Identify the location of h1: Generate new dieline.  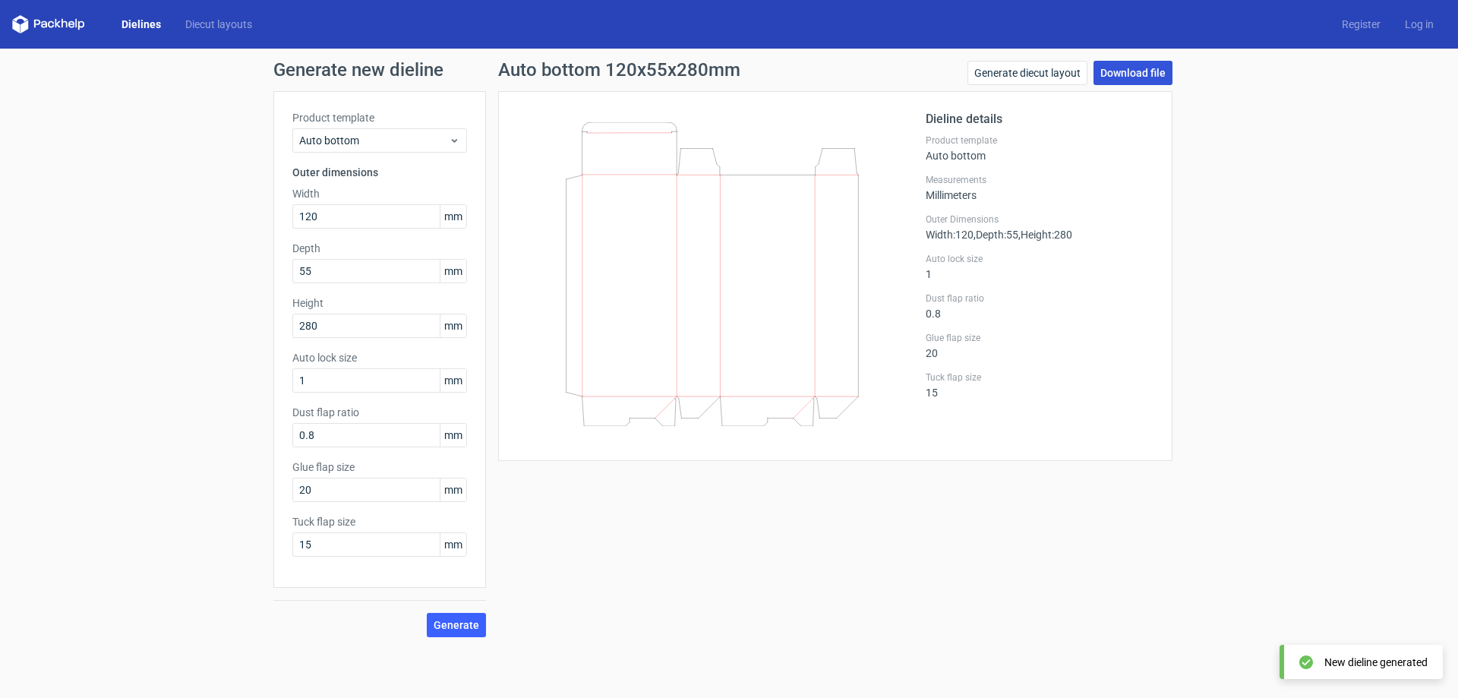
(729, 70).